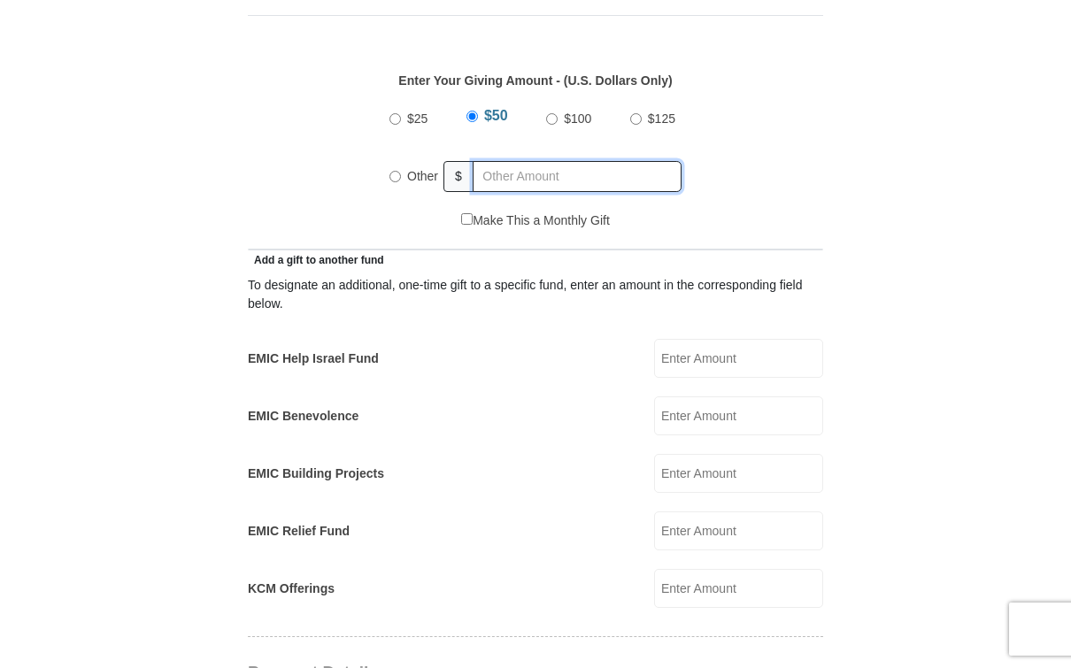 Image resolution: width=1071 pixels, height=668 pixels. What do you see at coordinates (577, 119) in the screenshot?
I see `span: $100` at bounding box center [577, 119].